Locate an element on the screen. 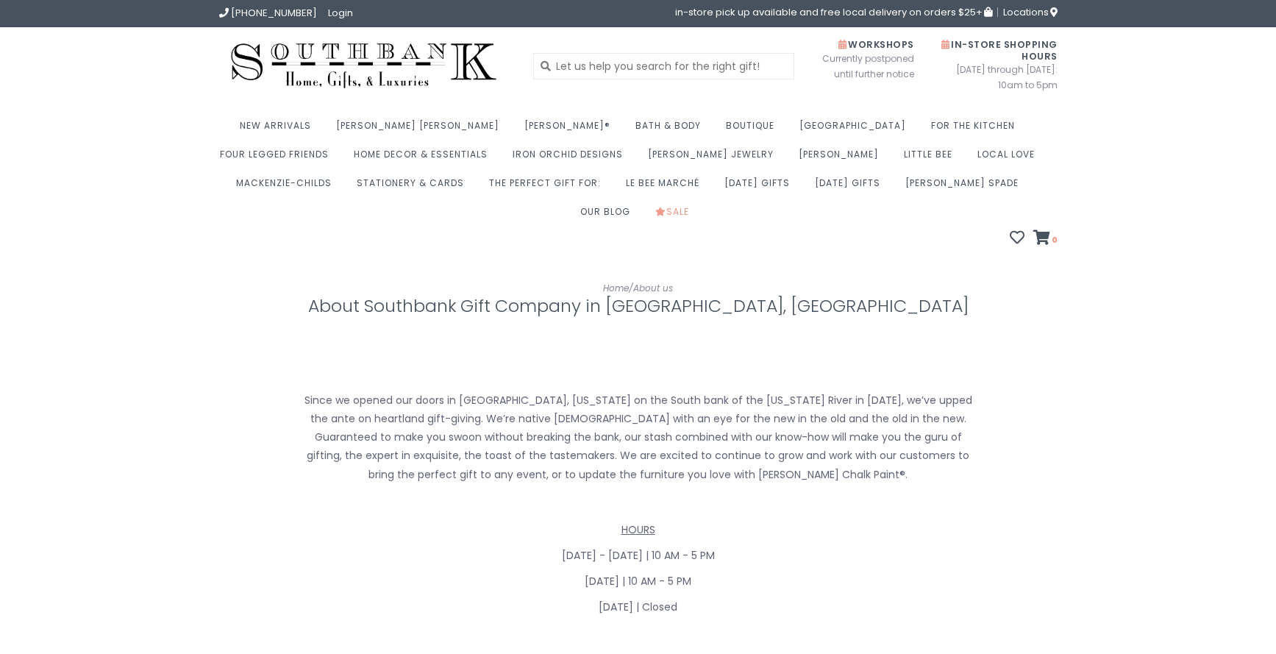  a: Bath & Body is located at coordinates (672, 129).